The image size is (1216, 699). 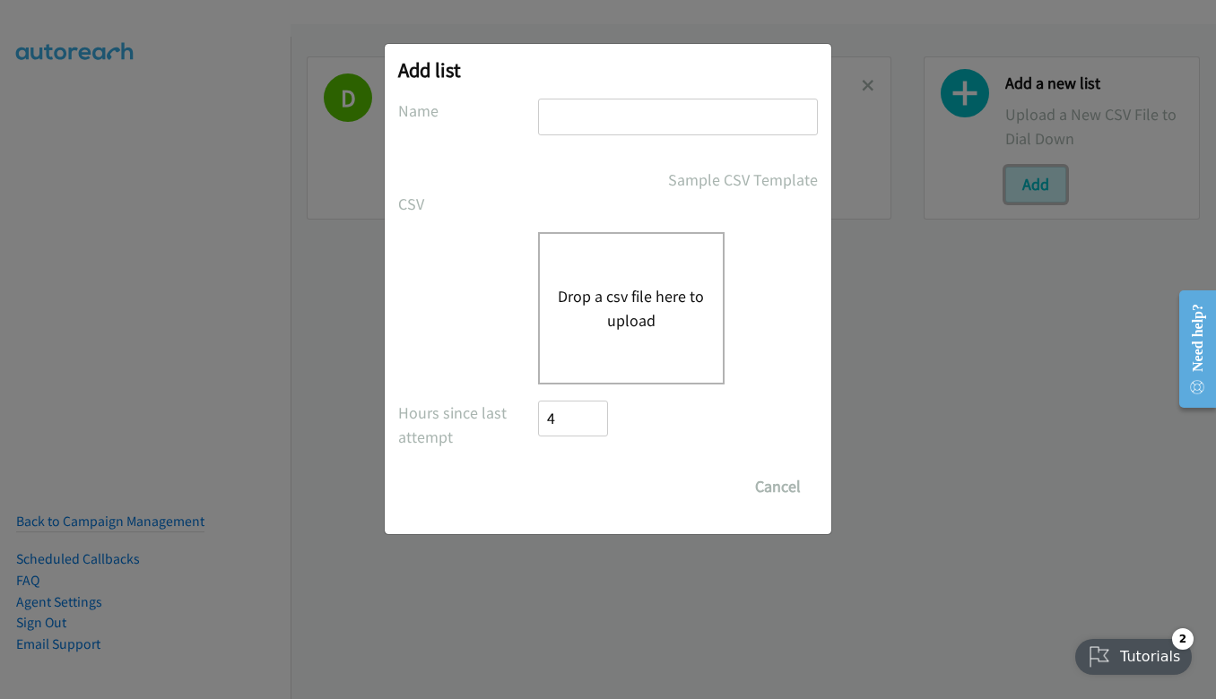 I want to click on a: Sample CSV Template, so click(x=743, y=179).